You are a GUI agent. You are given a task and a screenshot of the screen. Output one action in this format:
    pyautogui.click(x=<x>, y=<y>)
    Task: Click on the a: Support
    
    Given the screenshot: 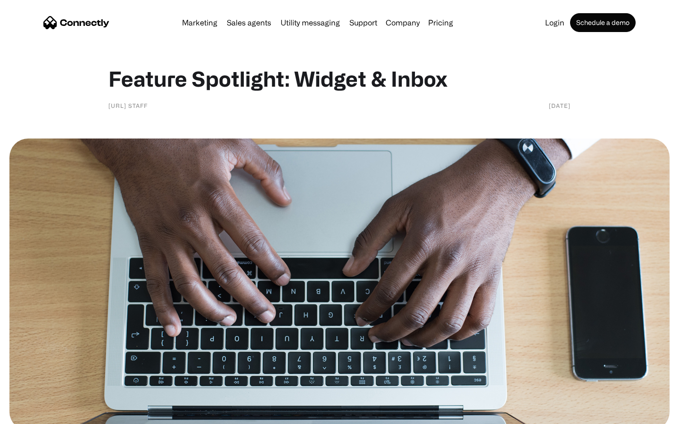 What is the action you would take?
    pyautogui.click(x=363, y=23)
    